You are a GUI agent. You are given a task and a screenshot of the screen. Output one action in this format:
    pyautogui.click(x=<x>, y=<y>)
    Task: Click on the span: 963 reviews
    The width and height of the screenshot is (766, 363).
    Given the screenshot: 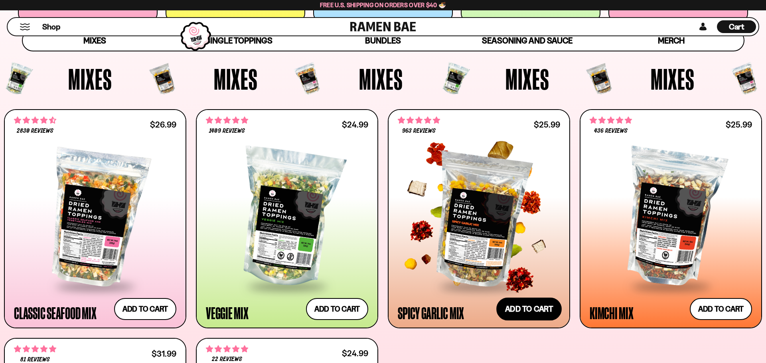 What is the action you would take?
    pyautogui.click(x=419, y=131)
    